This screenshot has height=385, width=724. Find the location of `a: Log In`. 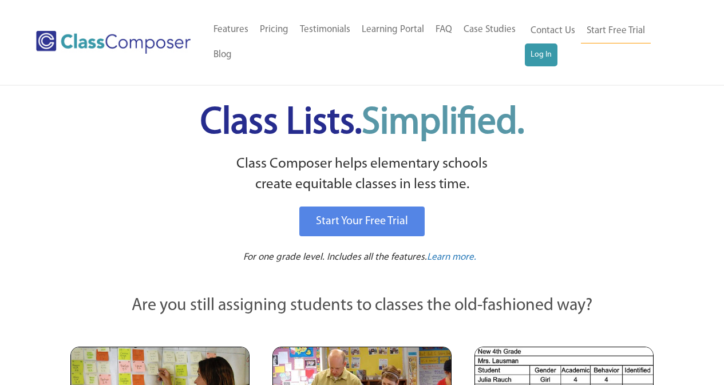

a: Log In is located at coordinates (541, 55).